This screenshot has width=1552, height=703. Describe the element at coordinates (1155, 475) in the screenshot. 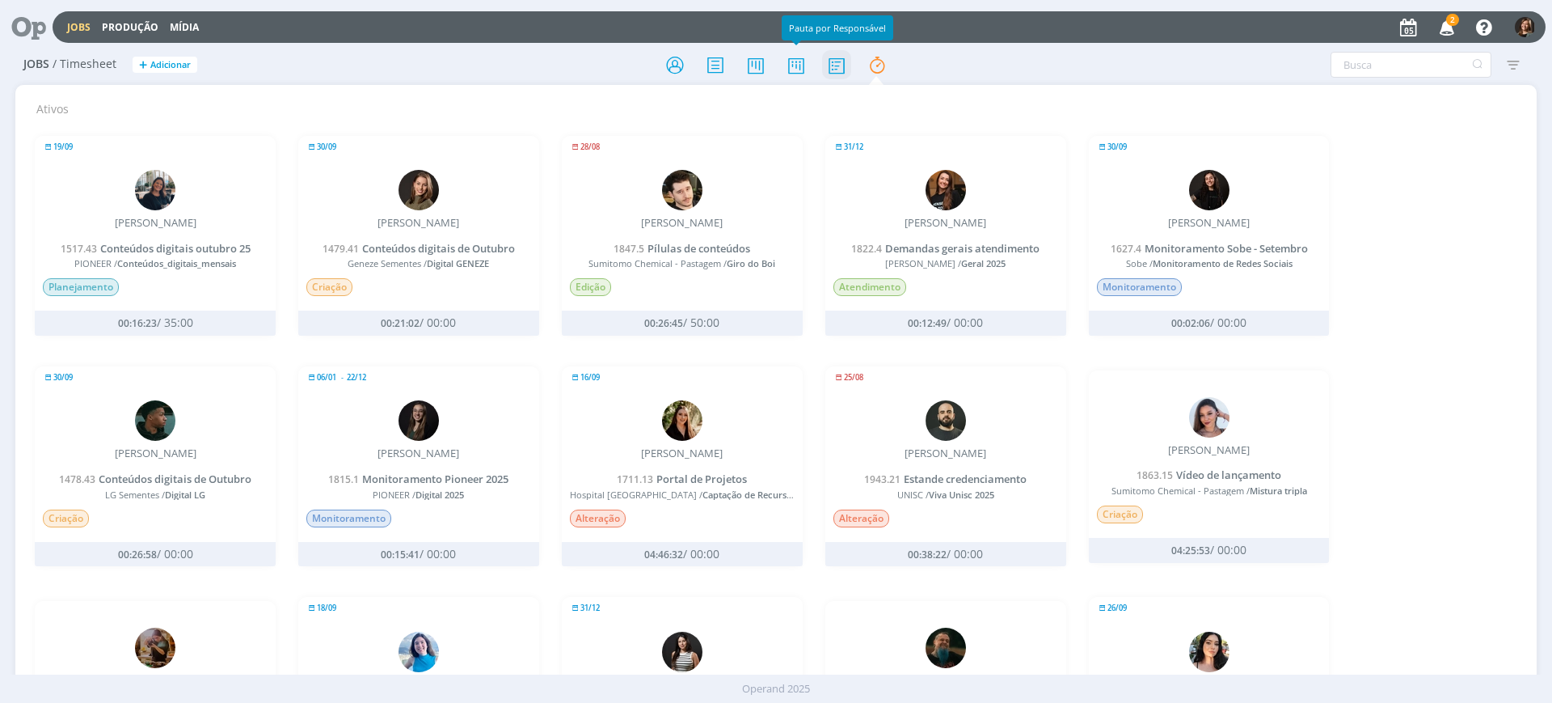

I see `span: 1863.15` at that location.